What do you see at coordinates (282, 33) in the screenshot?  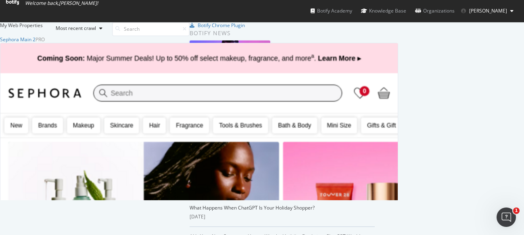 I see `div: Botify news` at bounding box center [282, 33].